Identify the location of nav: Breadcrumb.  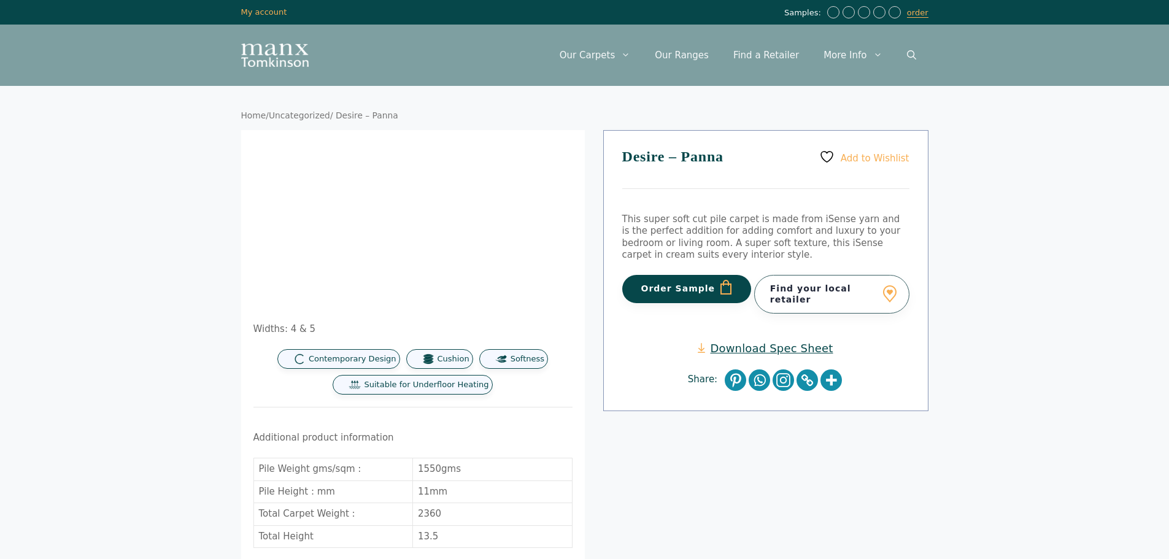
(585, 116).